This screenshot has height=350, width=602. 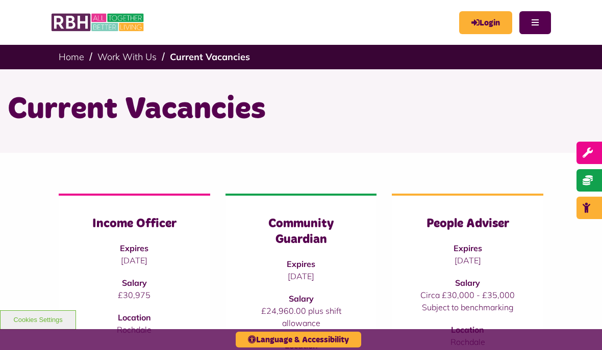 I want to click on a: Work With Us, so click(x=127, y=57).